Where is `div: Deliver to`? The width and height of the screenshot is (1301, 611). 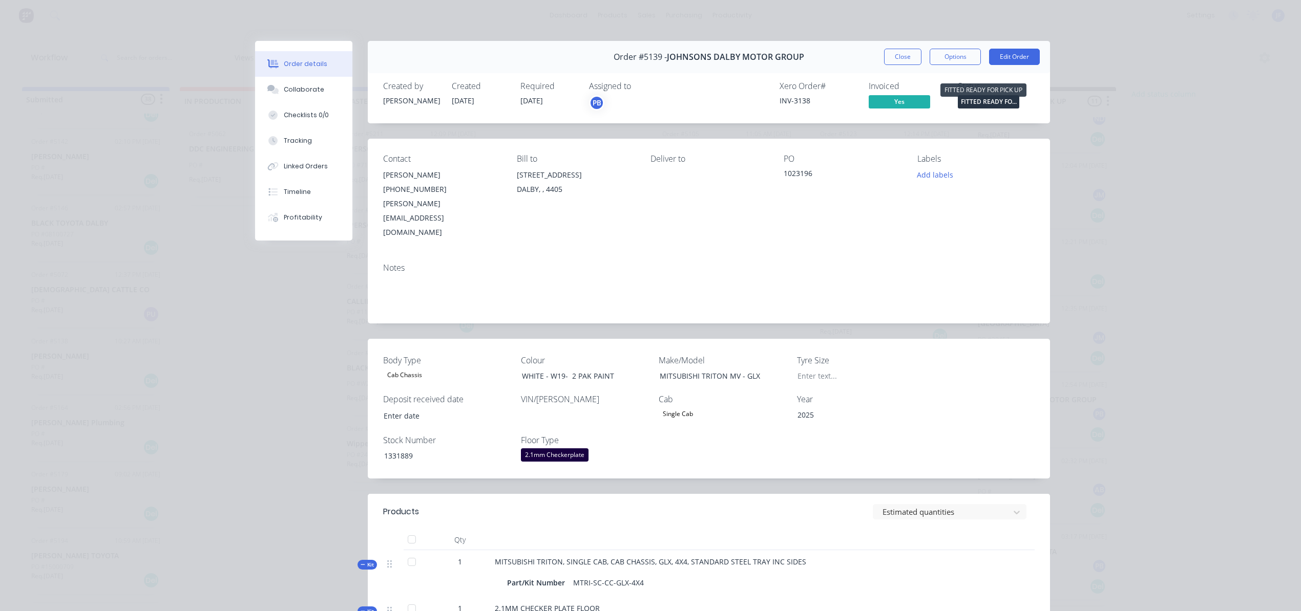 div: Deliver to is located at coordinates (709, 159).